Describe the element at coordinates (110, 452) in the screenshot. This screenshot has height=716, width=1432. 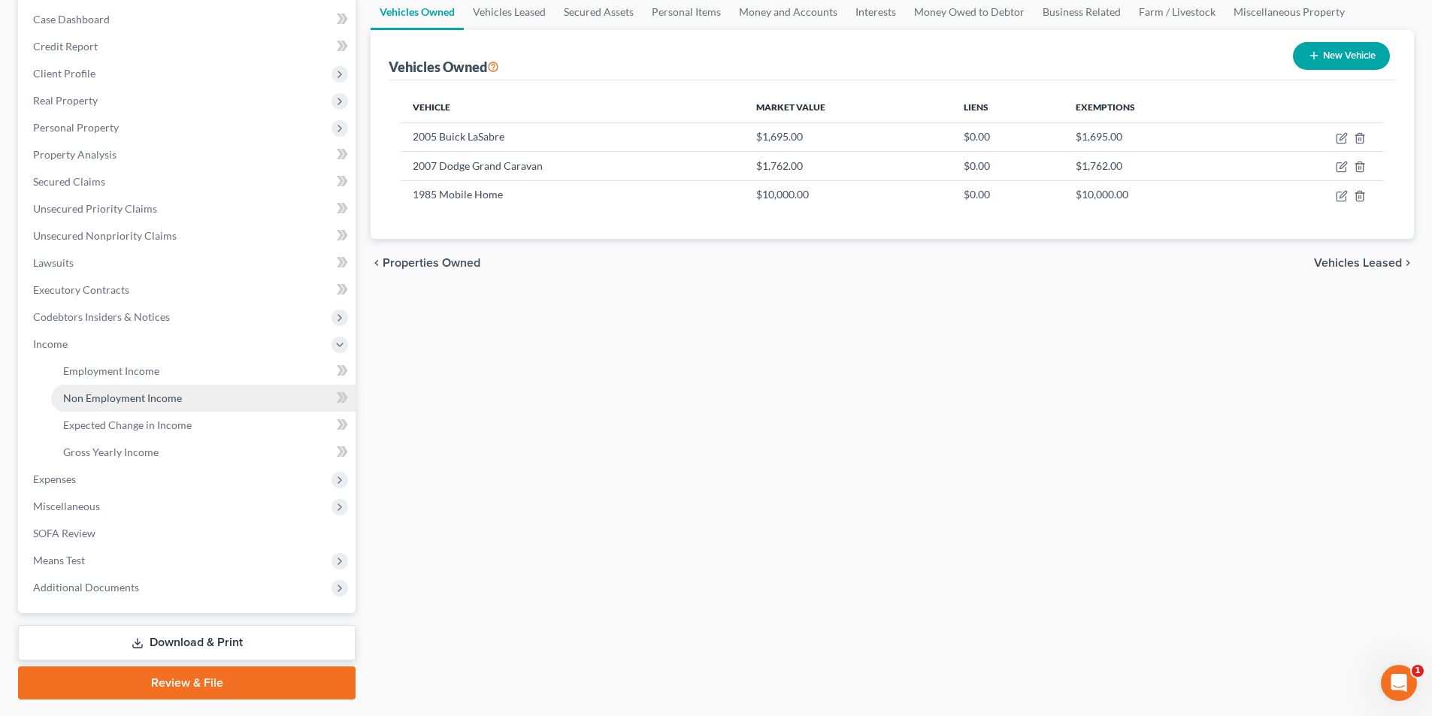
I see `span: Gross Yearly Income` at that location.